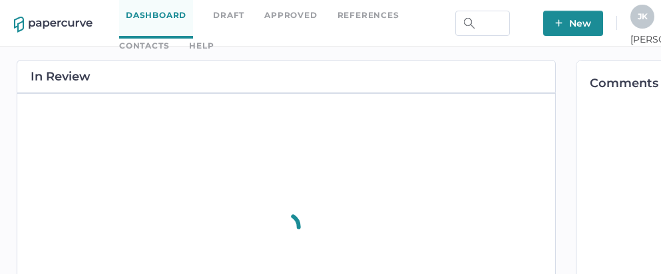 The image size is (661, 274). Describe the element at coordinates (201, 46) in the screenshot. I see `div: help` at that location.